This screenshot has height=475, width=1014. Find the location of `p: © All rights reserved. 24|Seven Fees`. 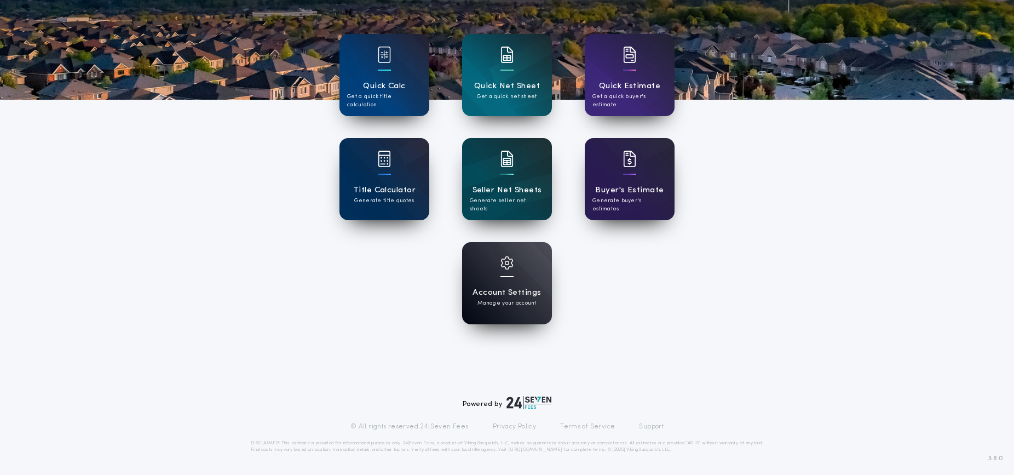

p: © All rights reserved. 24|Seven Fees is located at coordinates (409, 426).